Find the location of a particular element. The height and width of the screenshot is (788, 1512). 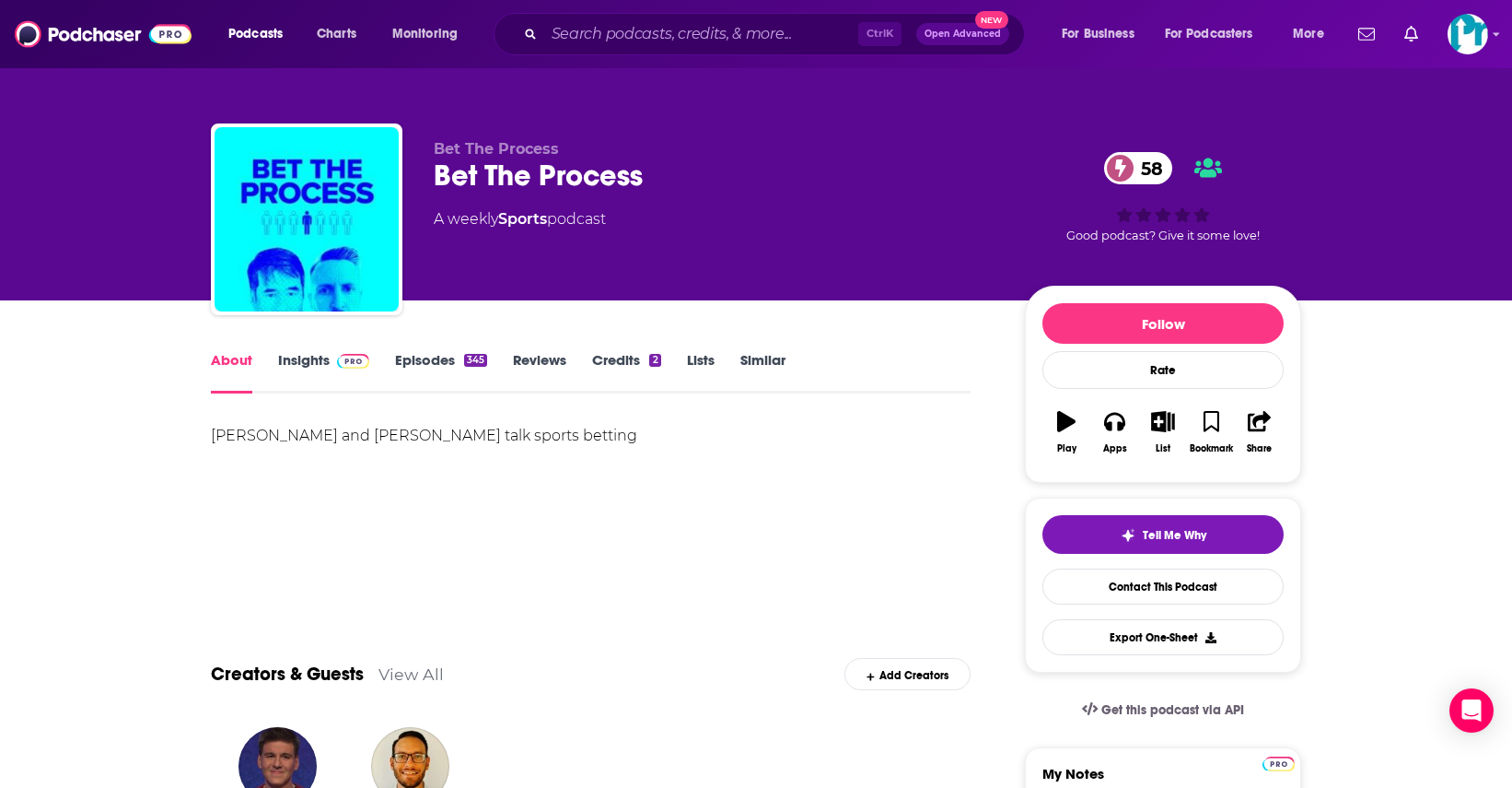

div: Rate is located at coordinates (1163, 369).